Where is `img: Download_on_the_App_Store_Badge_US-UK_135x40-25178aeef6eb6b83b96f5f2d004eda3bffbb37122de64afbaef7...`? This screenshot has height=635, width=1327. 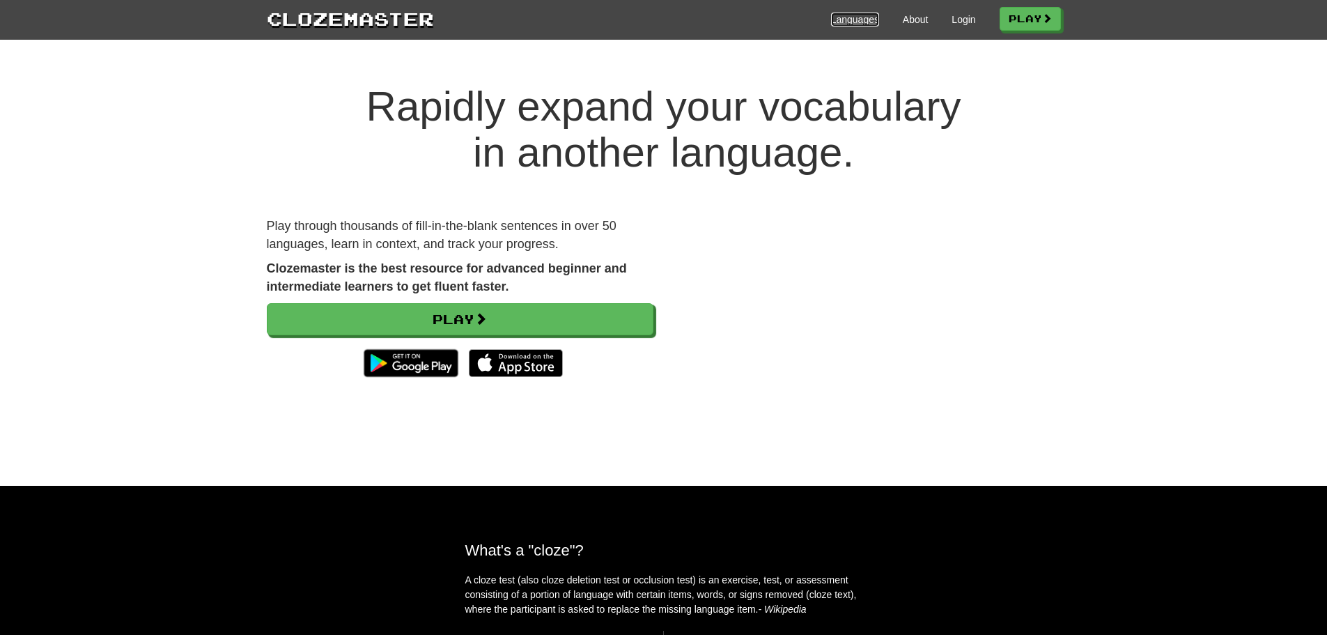
img: Download_on_the_App_Store_Badge_US-UK_135x40-25178aeef6eb6b83b96f5f2d004eda3bffbb37122de64afbaef7... is located at coordinates (516, 363).